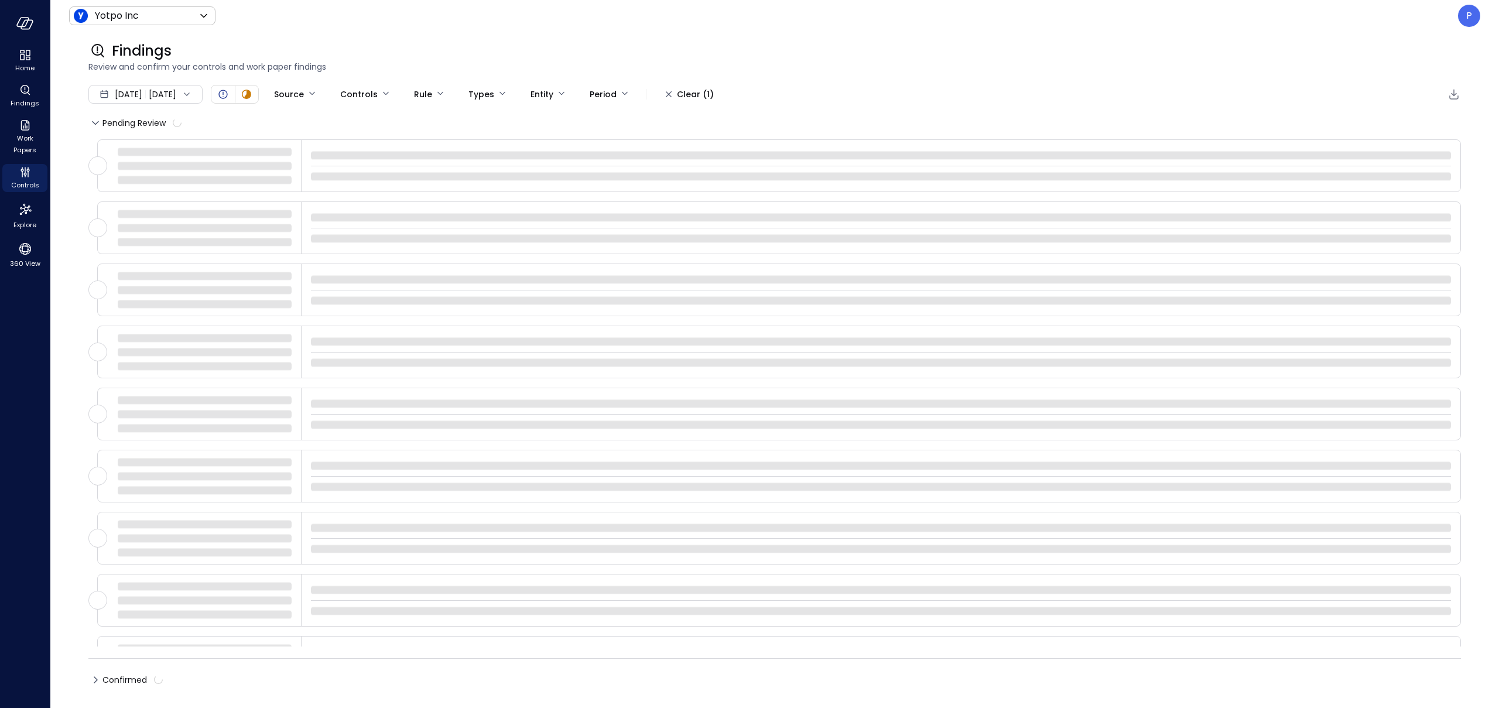  I want to click on span: Home, so click(25, 68).